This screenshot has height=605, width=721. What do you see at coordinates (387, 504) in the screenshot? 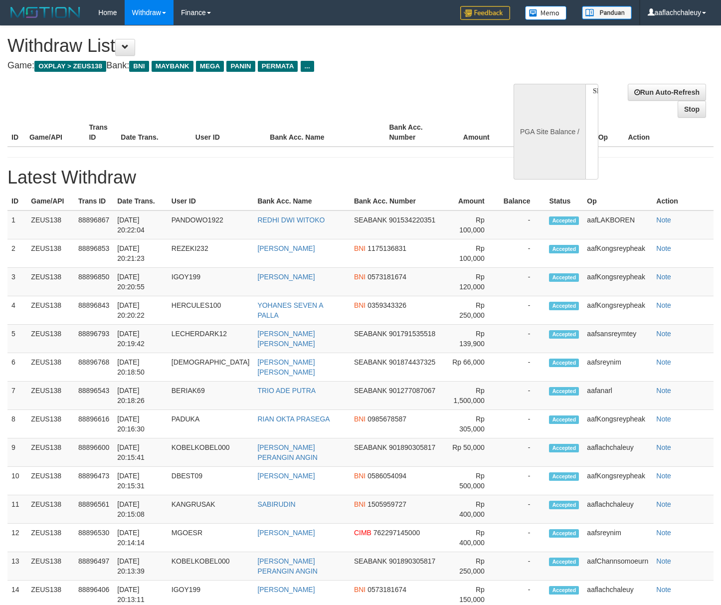
I see `span: 1505959727` at bounding box center [387, 504].